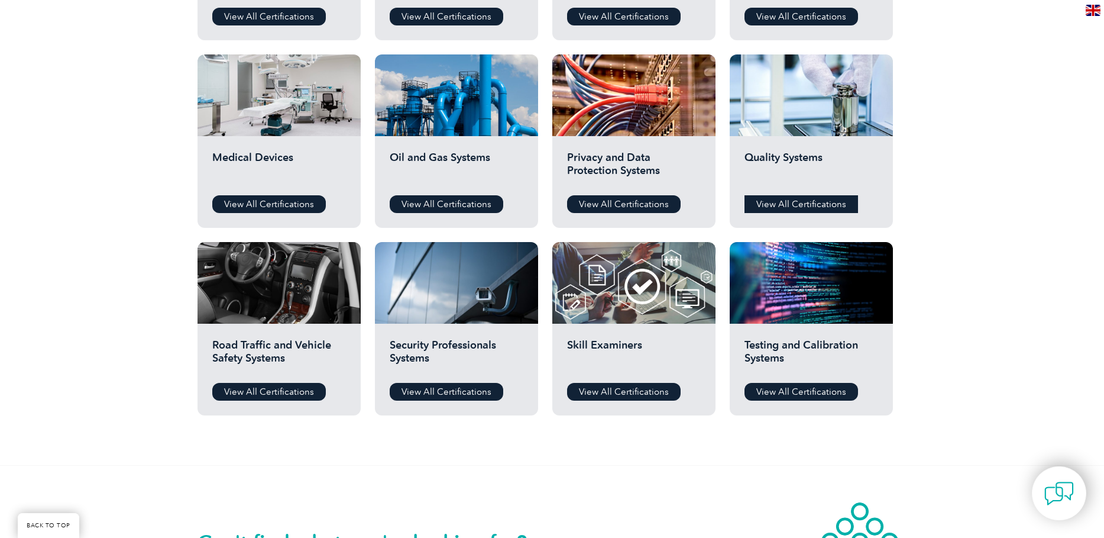 This screenshot has width=1104, height=538. What do you see at coordinates (811, 169) in the screenshot?
I see `h2: Quality Systems` at bounding box center [811, 169].